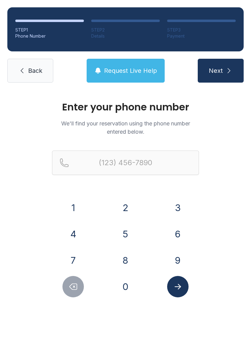 The image size is (251, 346). What do you see at coordinates (201, 30) in the screenshot?
I see `div: STEP 3` at bounding box center [201, 30].